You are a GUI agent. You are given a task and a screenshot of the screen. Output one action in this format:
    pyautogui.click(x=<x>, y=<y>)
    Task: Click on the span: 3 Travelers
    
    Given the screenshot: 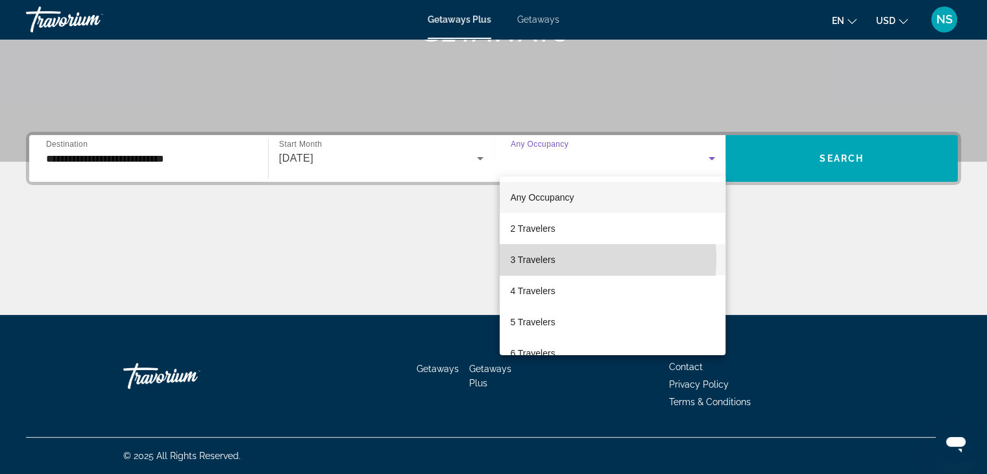 What is the action you would take?
    pyautogui.click(x=532, y=260)
    